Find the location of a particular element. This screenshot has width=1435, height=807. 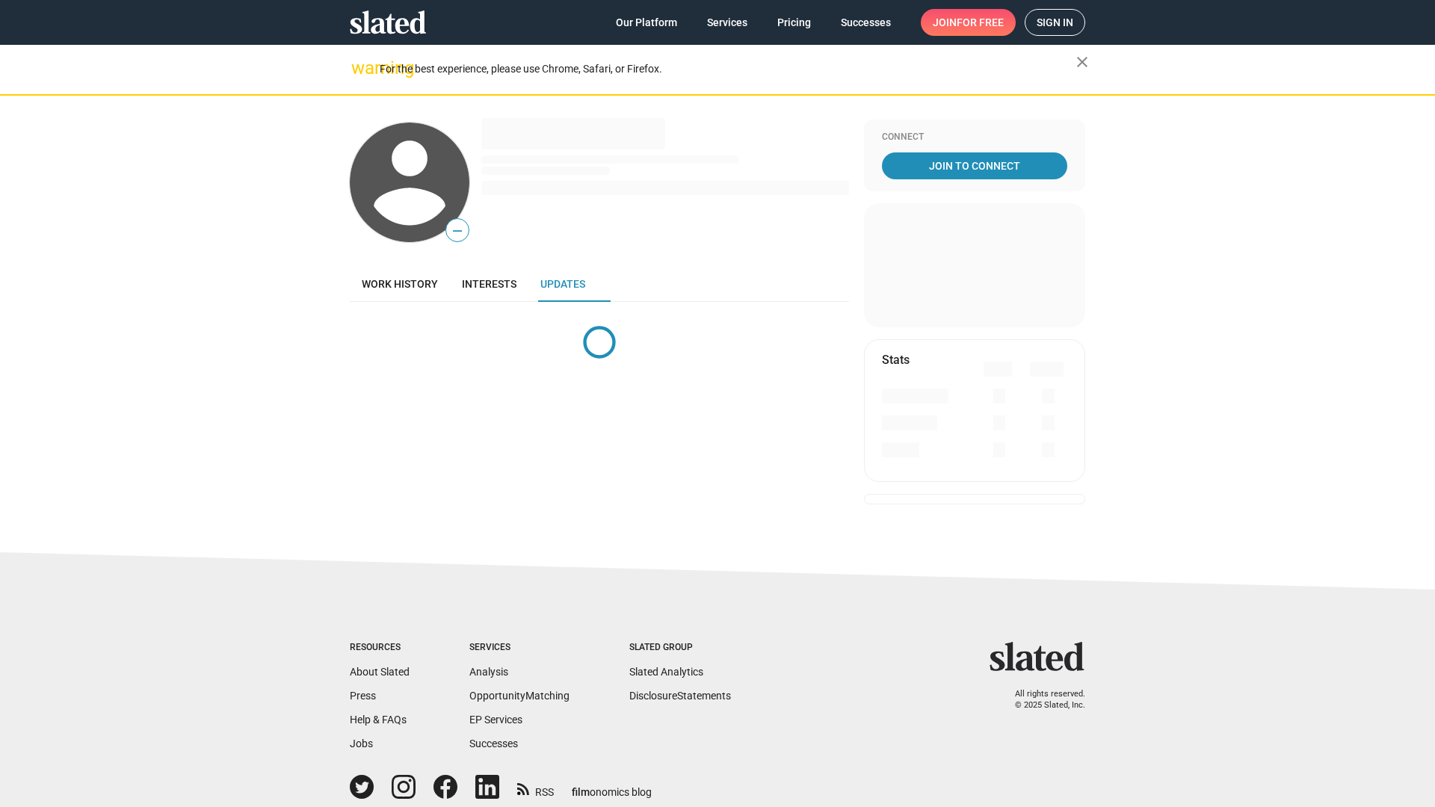

a: Press is located at coordinates (363, 696).